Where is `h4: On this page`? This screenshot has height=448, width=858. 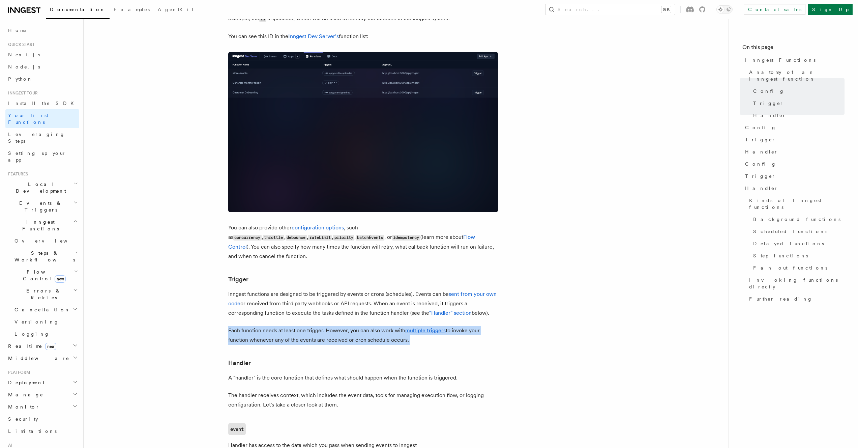 h4: On this page is located at coordinates (793, 49).